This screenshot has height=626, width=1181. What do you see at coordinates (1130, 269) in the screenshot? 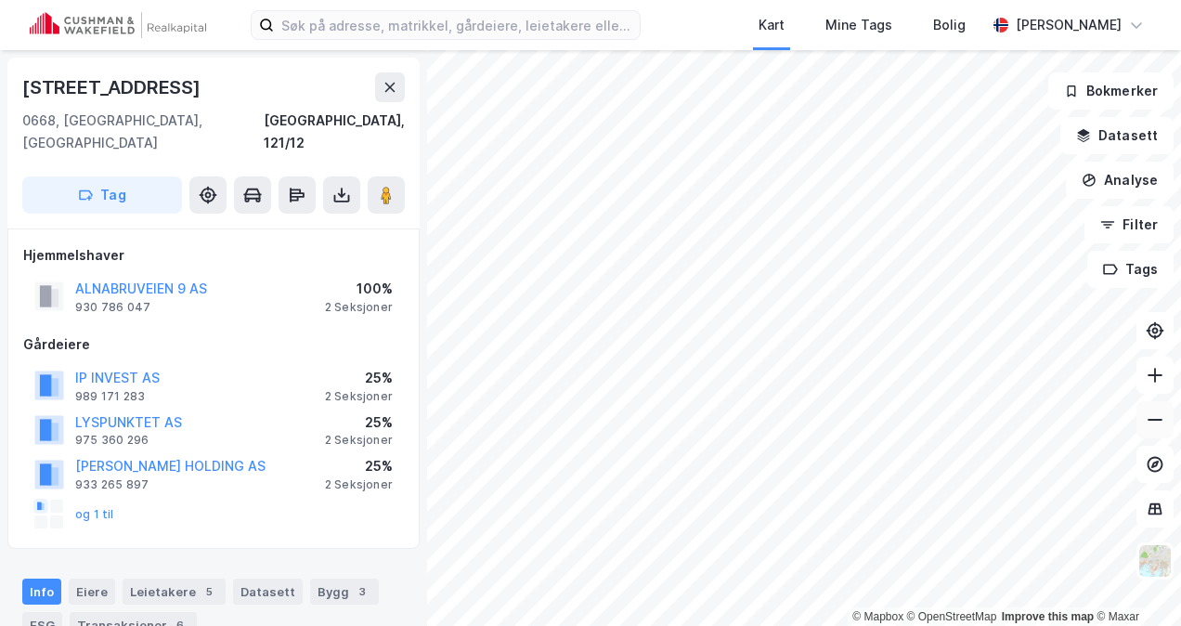
I see `button: Tags` at bounding box center [1130, 269].